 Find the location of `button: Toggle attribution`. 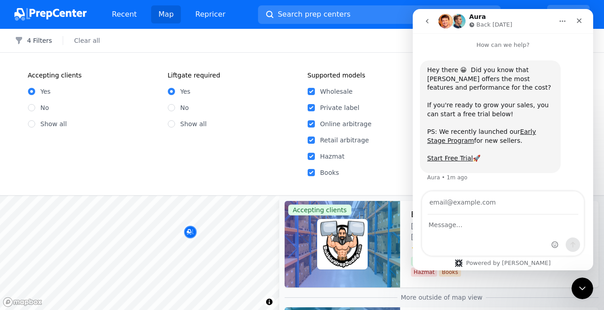

button: Toggle attribution is located at coordinates (269, 302).